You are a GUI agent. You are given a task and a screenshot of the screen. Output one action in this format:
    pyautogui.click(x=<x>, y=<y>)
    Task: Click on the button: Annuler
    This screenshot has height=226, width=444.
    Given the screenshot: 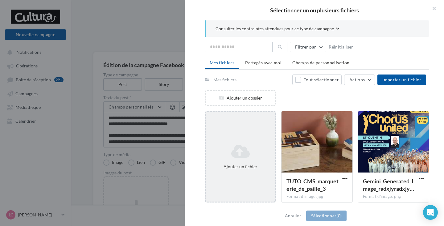 What is the action you would take?
    pyautogui.click(x=293, y=215)
    